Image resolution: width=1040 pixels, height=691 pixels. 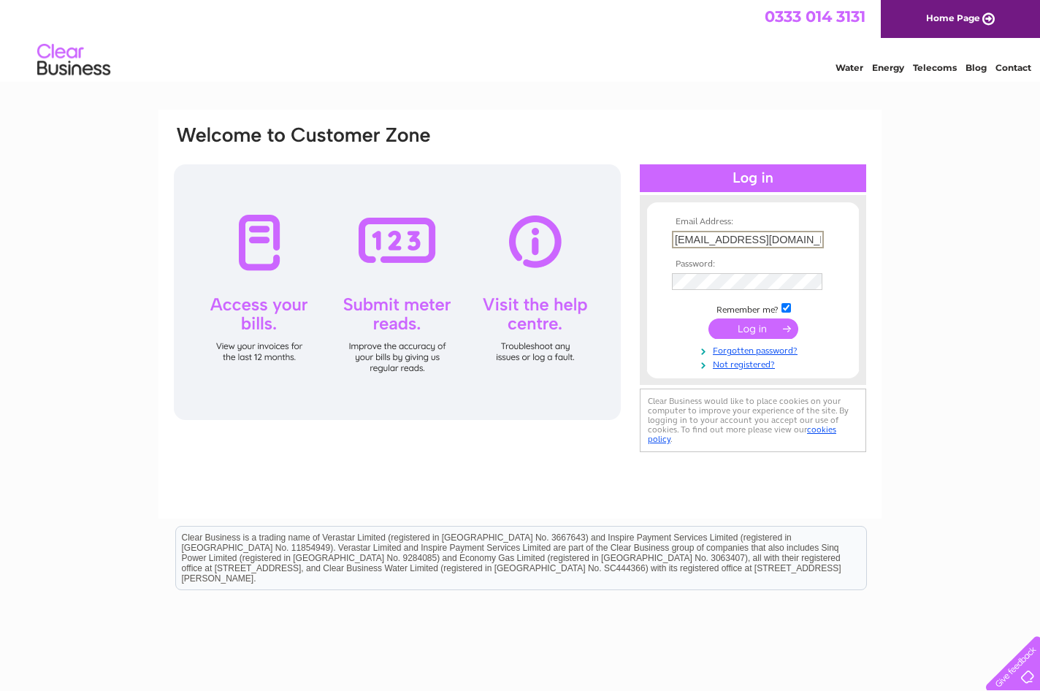 I want to click on a: Telecoms, so click(x=934, y=67).